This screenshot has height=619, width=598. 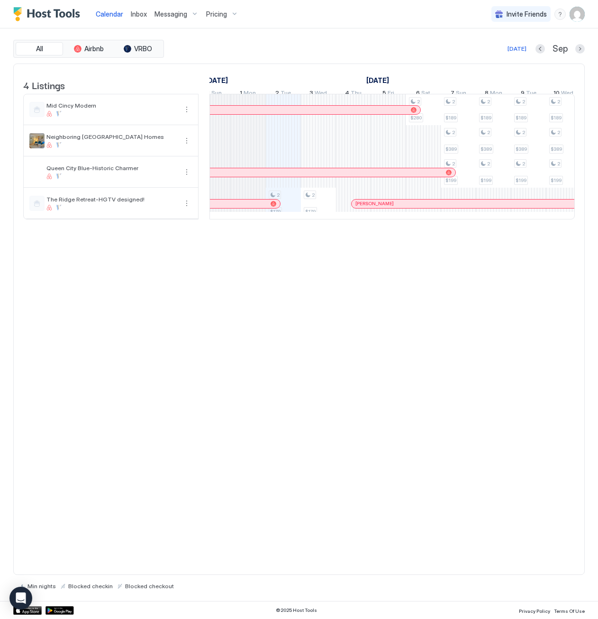 I want to click on span: Privacy Policy, so click(x=535, y=611).